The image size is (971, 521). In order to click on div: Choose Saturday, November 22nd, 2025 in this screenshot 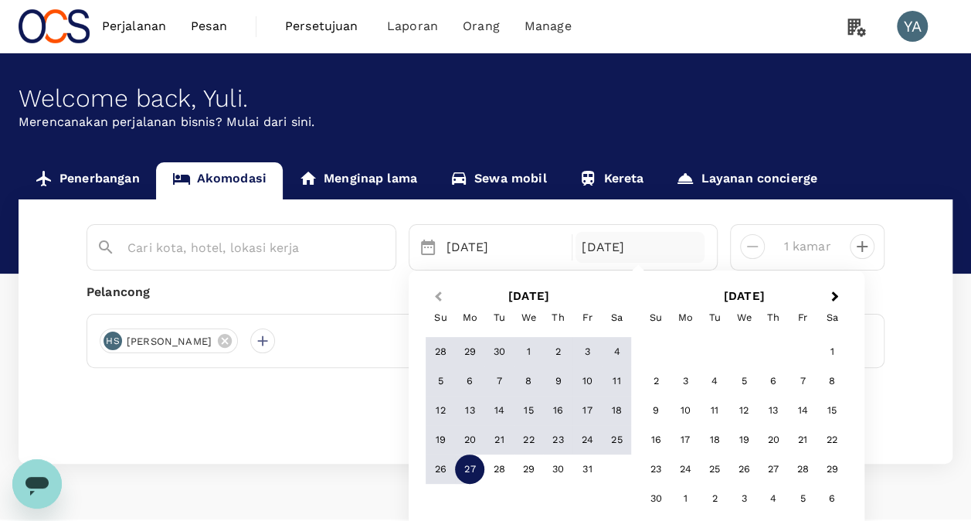, I will do `click(832, 440)`.